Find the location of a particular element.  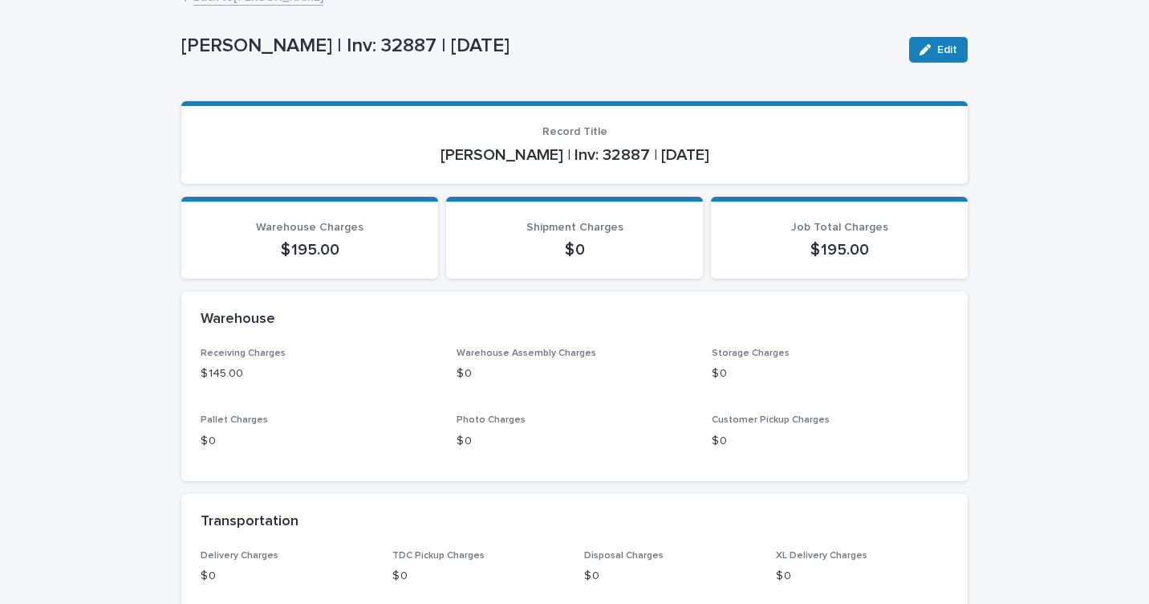

span: Receiving Charges is located at coordinates (243, 353).